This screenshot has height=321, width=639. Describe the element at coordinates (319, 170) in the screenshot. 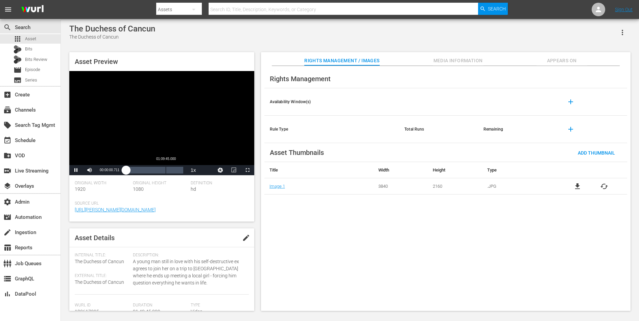

I see `th: Title` at that location.